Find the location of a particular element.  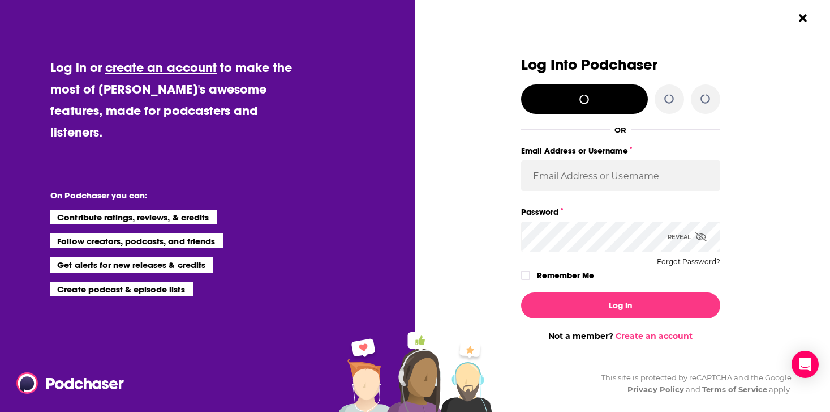

label: Password is located at coordinates (621, 212).